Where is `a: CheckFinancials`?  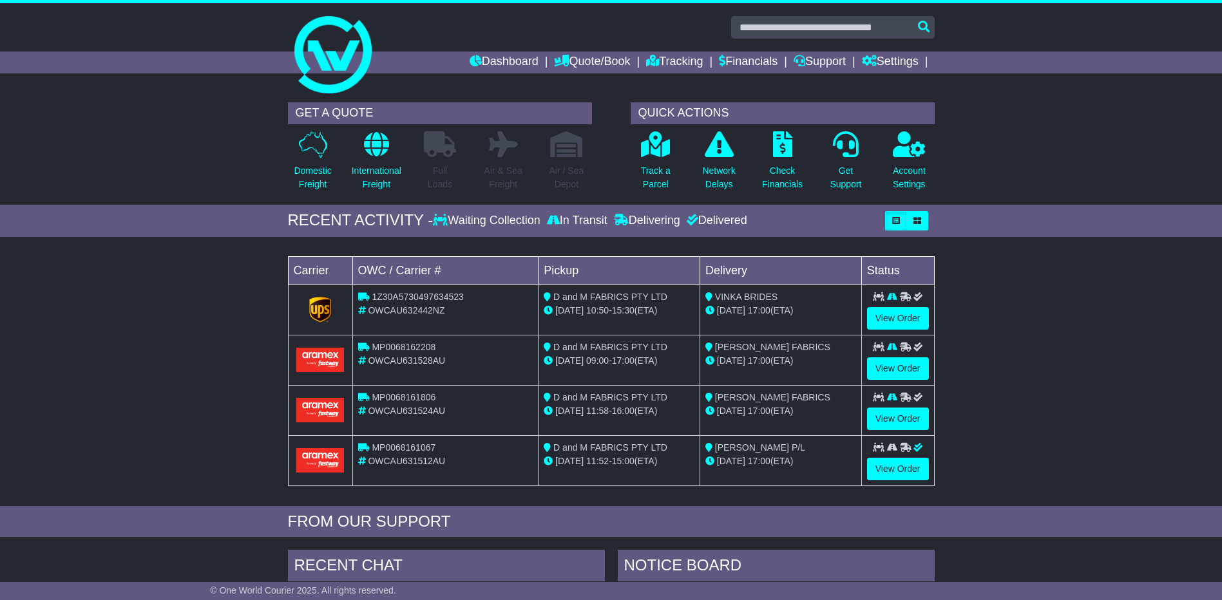
a: CheckFinancials is located at coordinates (782, 164).